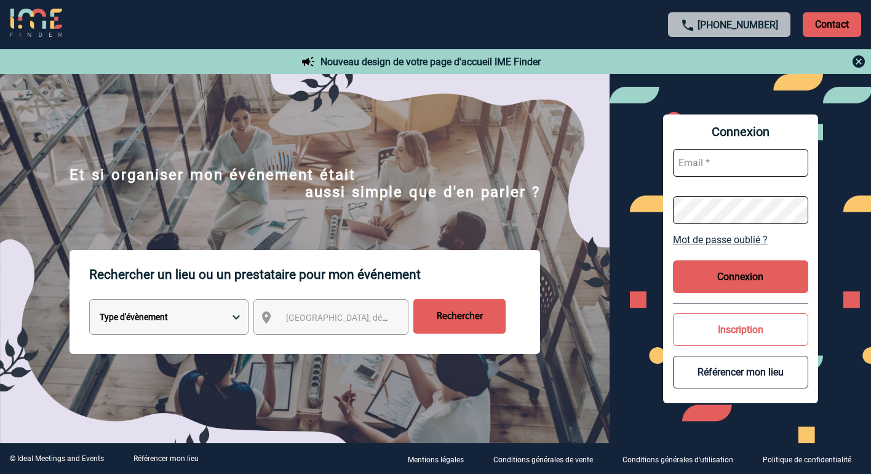  What do you see at coordinates (807, 460) in the screenshot?
I see `p: Politique de confidentialité` at bounding box center [807, 460].